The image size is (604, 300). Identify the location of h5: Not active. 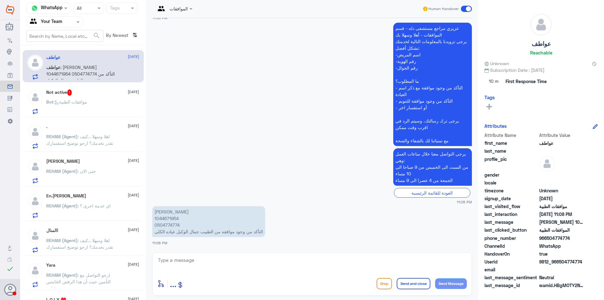
(59, 92).